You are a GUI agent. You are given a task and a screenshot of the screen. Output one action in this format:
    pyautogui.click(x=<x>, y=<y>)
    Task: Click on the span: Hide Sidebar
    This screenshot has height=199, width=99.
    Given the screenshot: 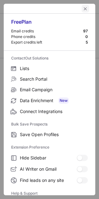 What is the action you would take?
    pyautogui.click(x=48, y=158)
    